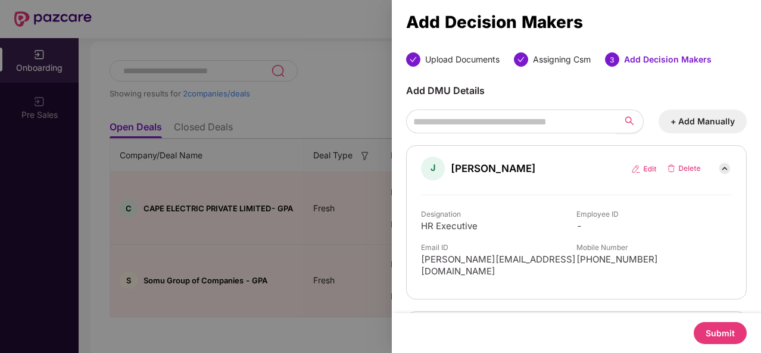 The width and height of the screenshot is (761, 353). I want to click on span: HR Executive, so click(498, 226).